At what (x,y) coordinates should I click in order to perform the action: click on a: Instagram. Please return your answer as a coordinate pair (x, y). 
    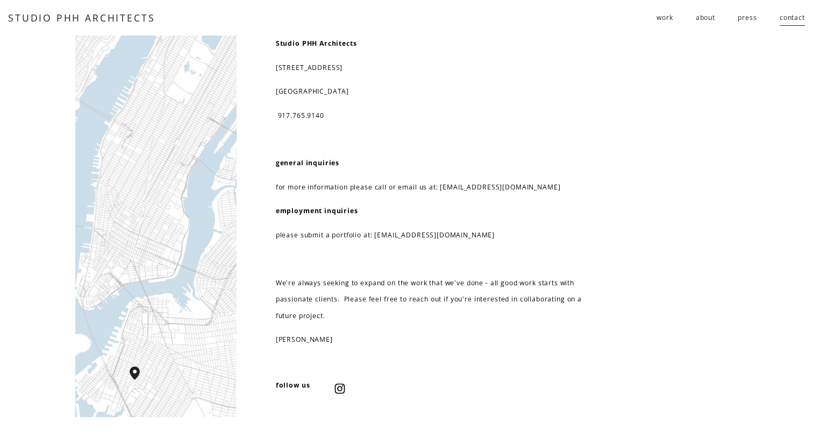
    Looking at the image, I should click on (340, 388).